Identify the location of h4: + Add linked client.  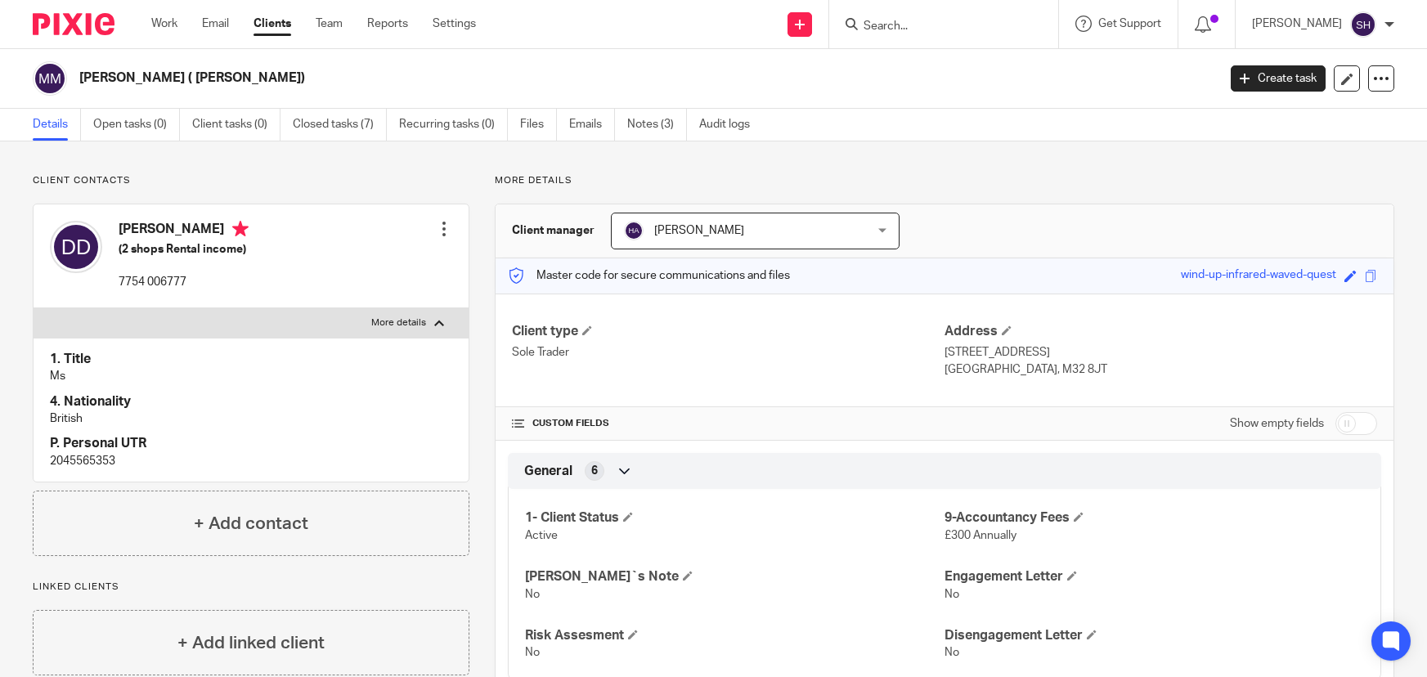
(251, 643).